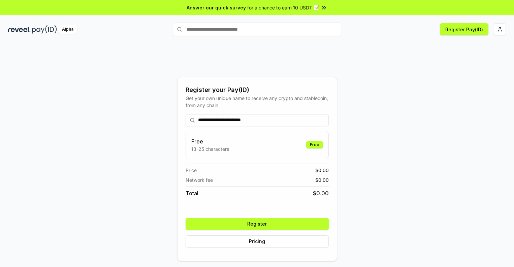  What do you see at coordinates (210, 149) in the screenshot?
I see `p: 13-25 characters` at bounding box center [210, 149].